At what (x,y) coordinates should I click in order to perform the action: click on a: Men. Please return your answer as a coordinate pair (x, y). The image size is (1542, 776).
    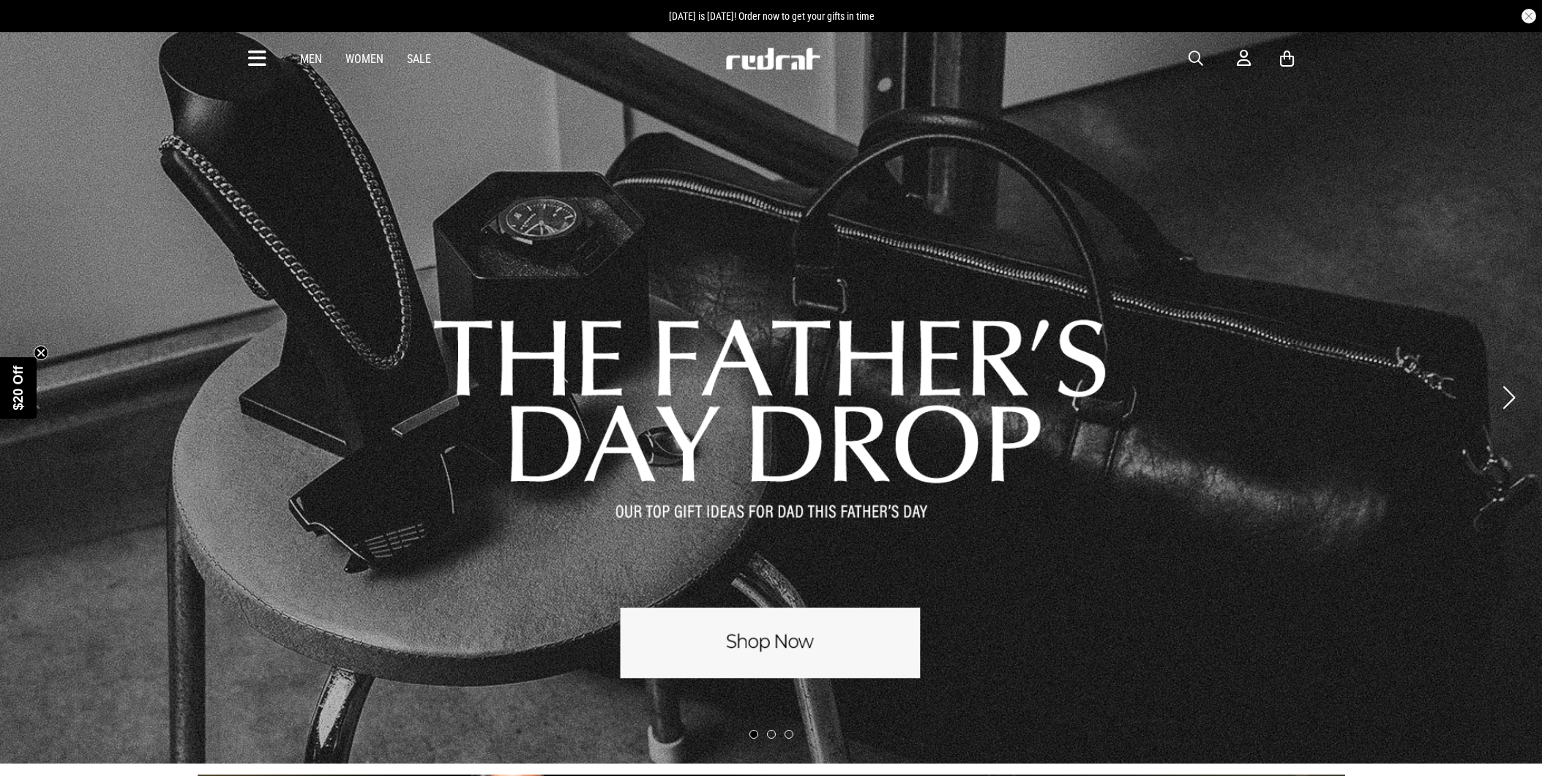
    Looking at the image, I should click on (311, 59).